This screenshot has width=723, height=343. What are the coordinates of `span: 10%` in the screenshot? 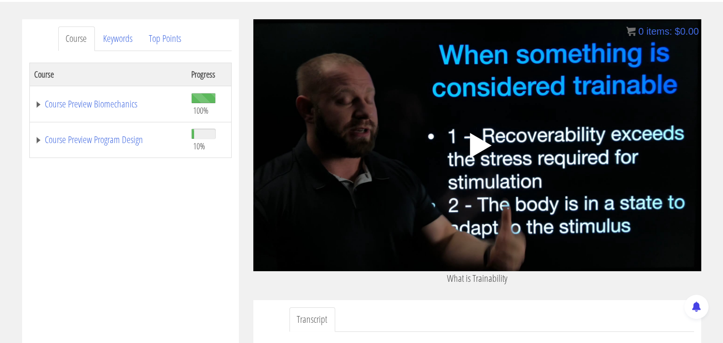 It's located at (199, 146).